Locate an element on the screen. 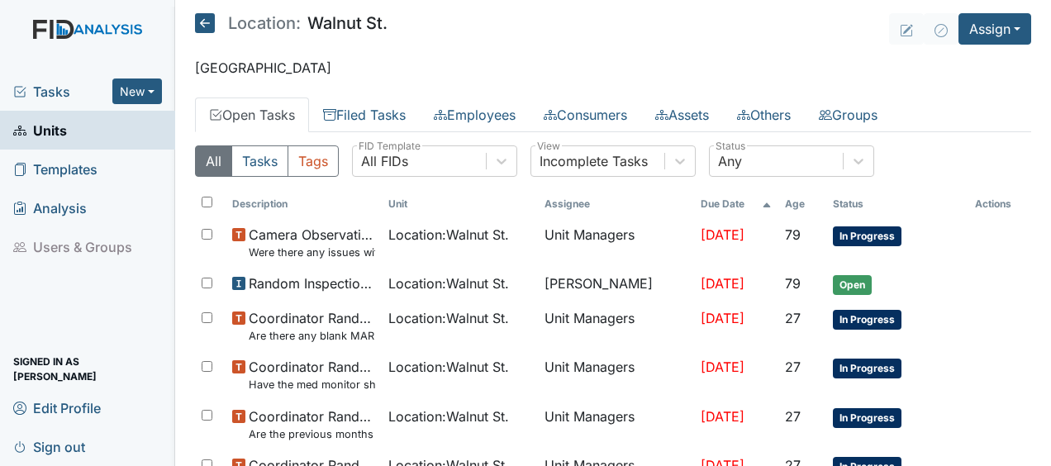 Image resolution: width=1051 pixels, height=466 pixels. span: Coordinator Random Are the previous months Random Inspections completed? is located at coordinates (312, 424).